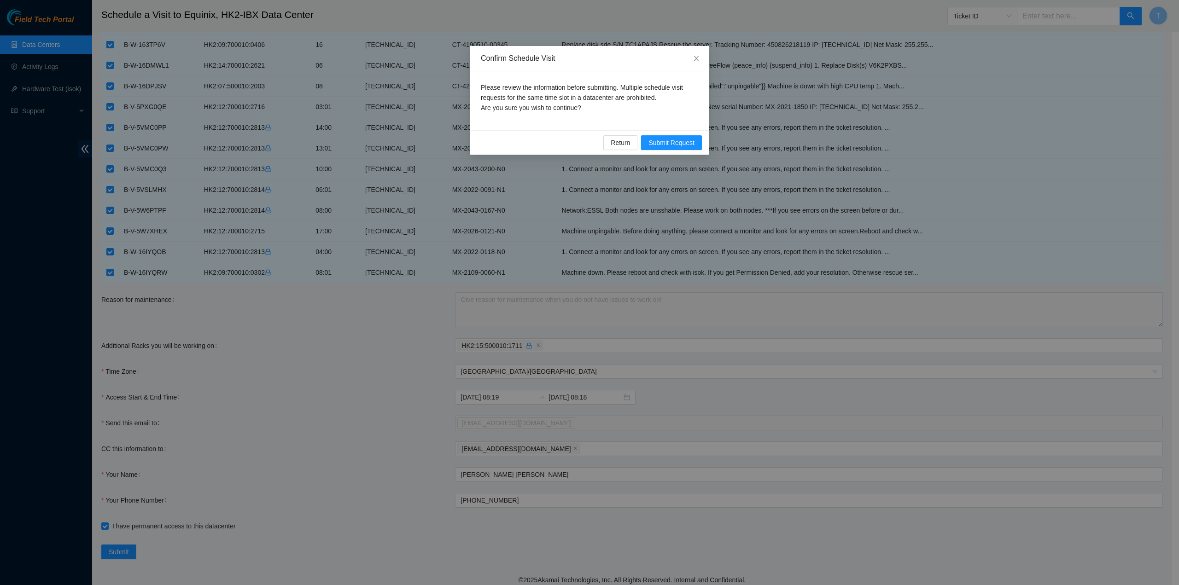 This screenshot has height=585, width=1179. I want to click on button: Return, so click(620, 143).